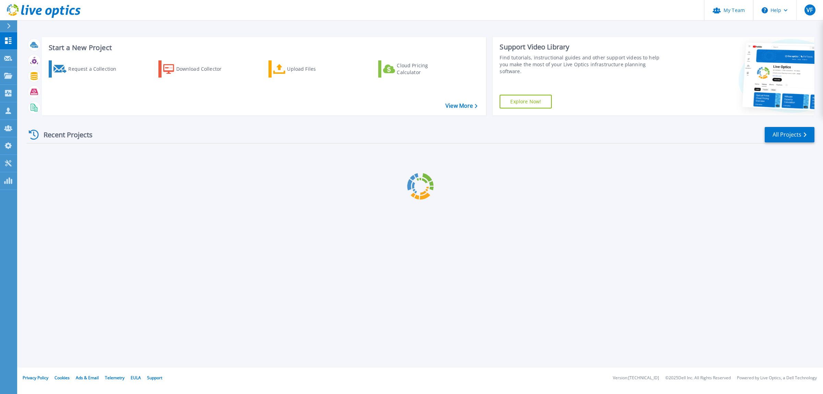  I want to click on div: Cloud Pricing Calculator, so click(424, 69).